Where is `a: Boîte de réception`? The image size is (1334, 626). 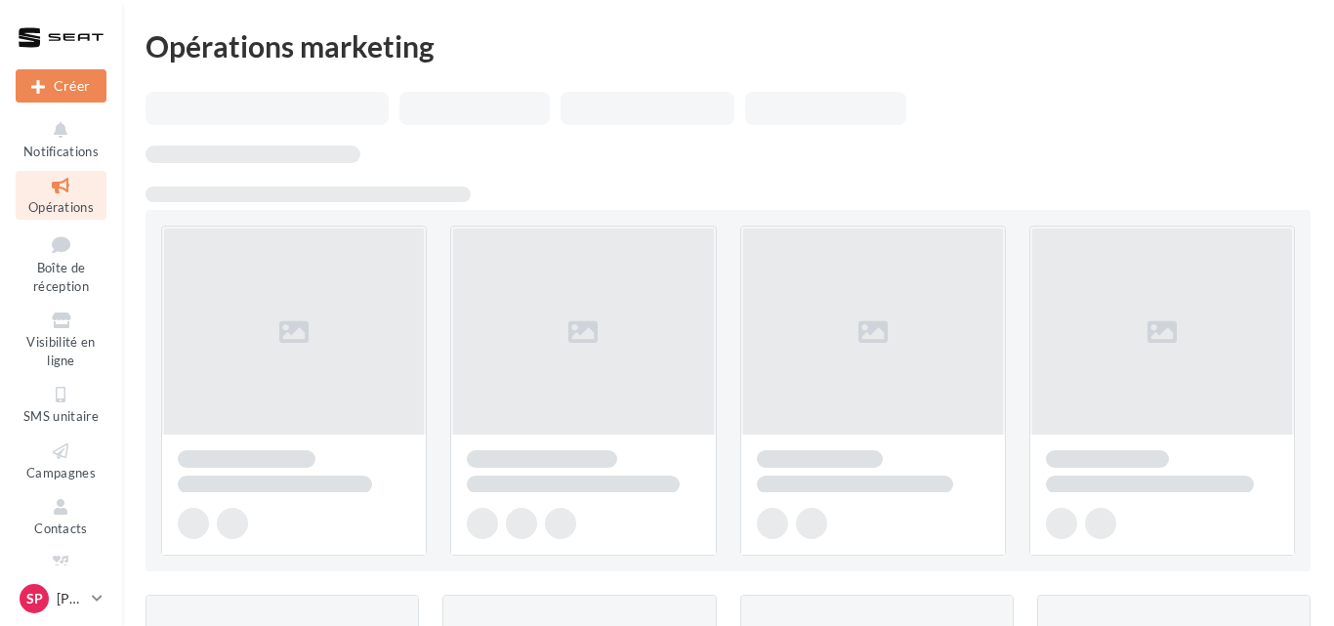 a: Boîte de réception is located at coordinates (61, 263).